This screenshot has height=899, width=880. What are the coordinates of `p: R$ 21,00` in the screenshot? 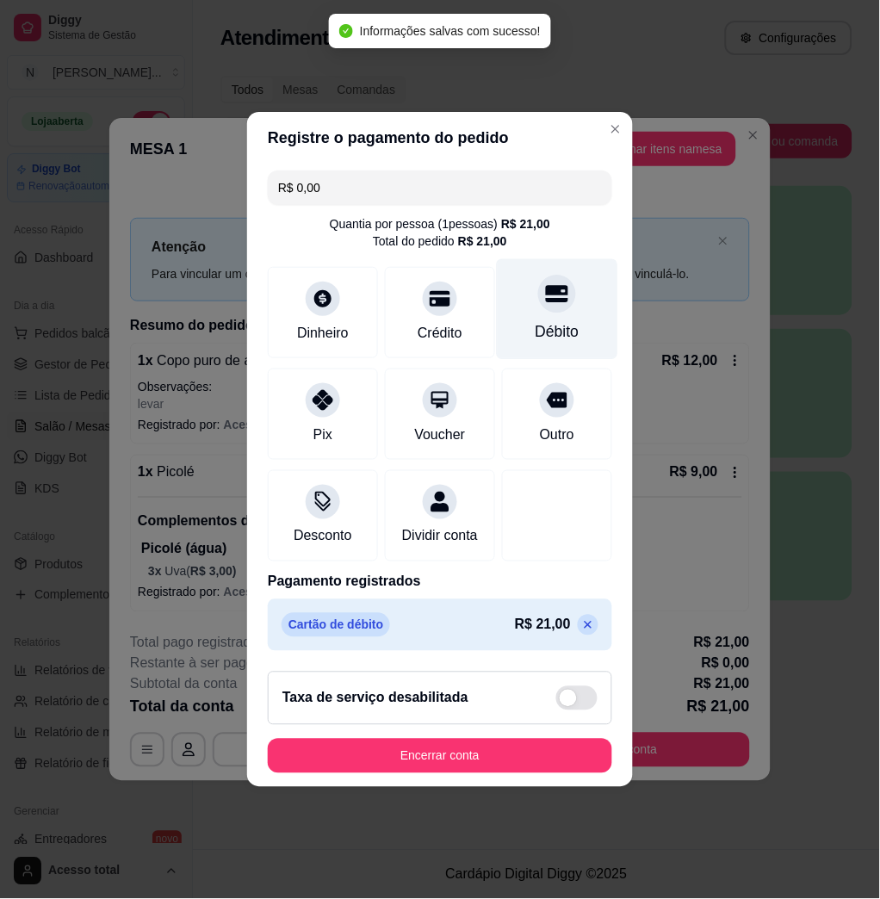 It's located at (542, 625).